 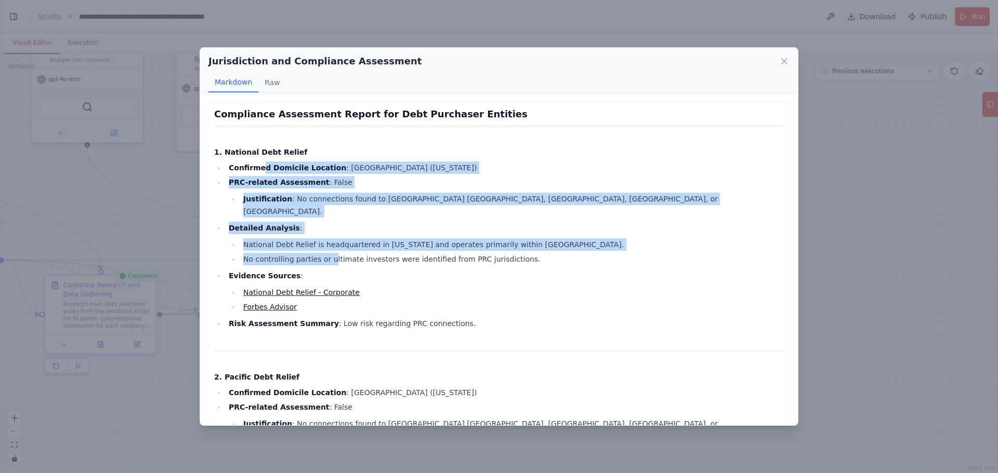 I want to click on li: No controlling parties or ultimate investors were identified from PRC jurisdictions., so click(x=512, y=259).